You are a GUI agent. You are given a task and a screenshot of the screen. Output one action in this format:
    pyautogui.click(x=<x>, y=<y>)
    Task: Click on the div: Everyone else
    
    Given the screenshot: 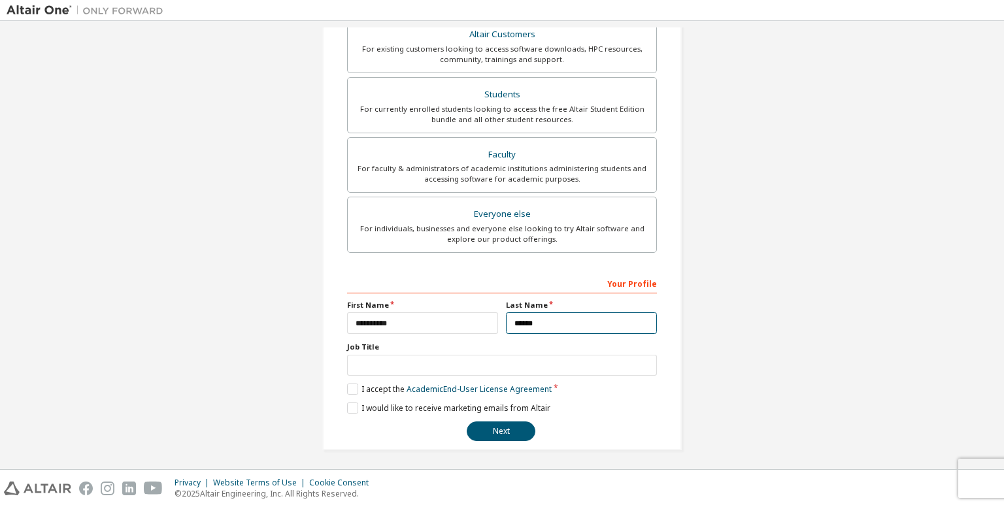 What is the action you would take?
    pyautogui.click(x=502, y=214)
    